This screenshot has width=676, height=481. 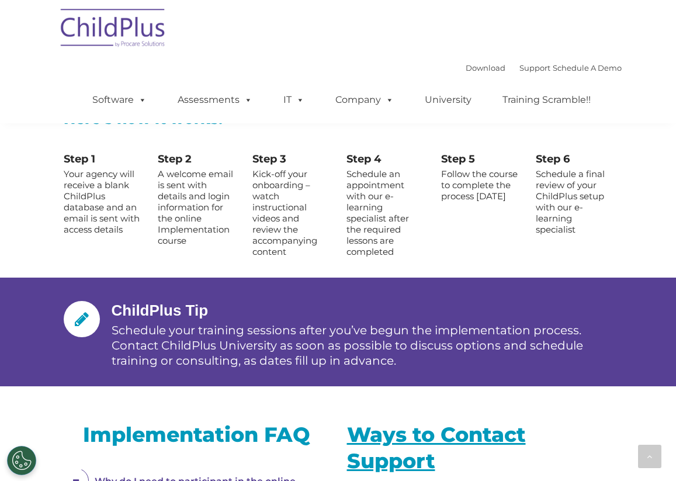 I want to click on h4: Step 3, so click(x=291, y=159).